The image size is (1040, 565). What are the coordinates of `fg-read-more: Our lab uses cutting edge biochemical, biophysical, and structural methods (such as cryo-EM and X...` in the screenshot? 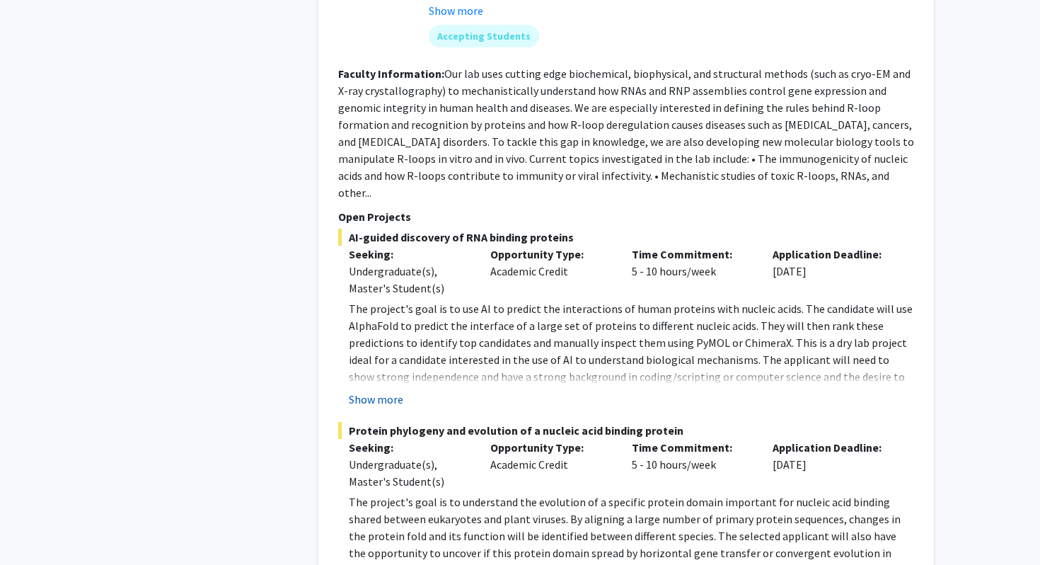 It's located at (626, 133).